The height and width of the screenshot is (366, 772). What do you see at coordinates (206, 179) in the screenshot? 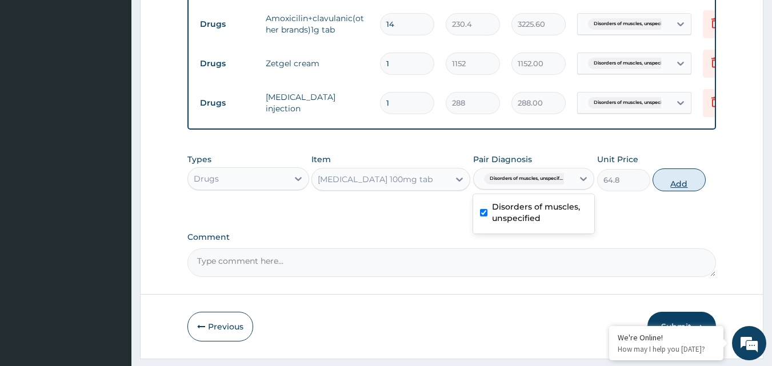
I see `div: Drugs` at bounding box center [206, 179].